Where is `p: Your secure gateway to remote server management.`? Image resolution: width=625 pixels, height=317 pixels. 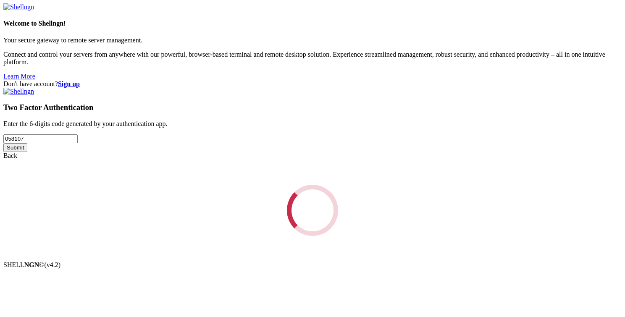
p: Your secure gateway to remote server management. is located at coordinates (312, 40).